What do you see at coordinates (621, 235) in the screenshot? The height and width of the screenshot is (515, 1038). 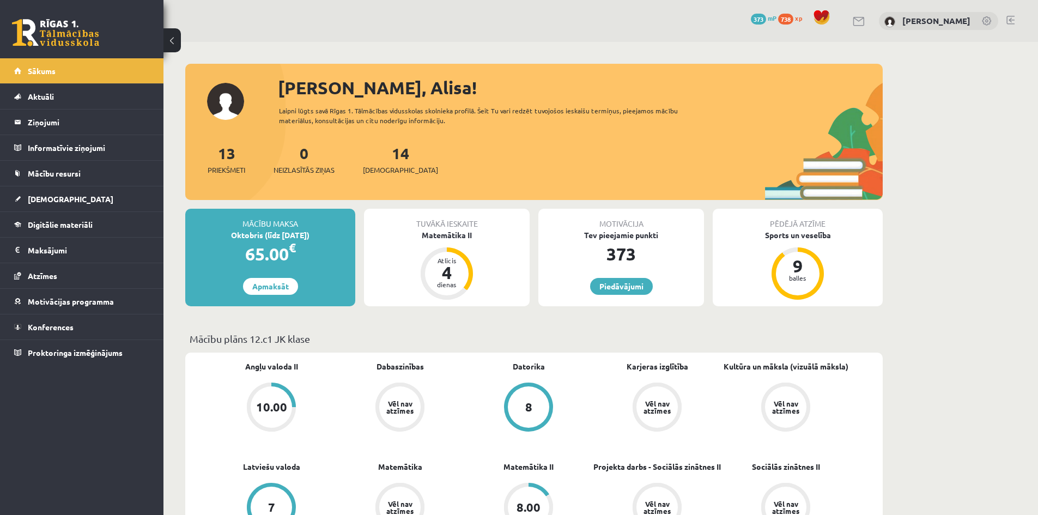 I see `div: Tev pieejamie punkti` at bounding box center [621, 235].